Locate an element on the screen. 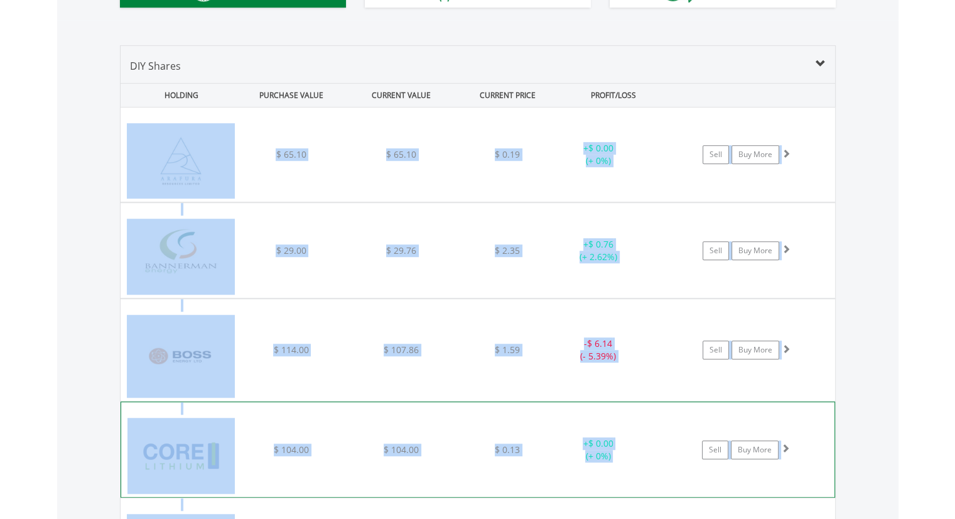 This screenshot has height=519, width=955. span: $ 29.76 is located at coordinates (401, 250).